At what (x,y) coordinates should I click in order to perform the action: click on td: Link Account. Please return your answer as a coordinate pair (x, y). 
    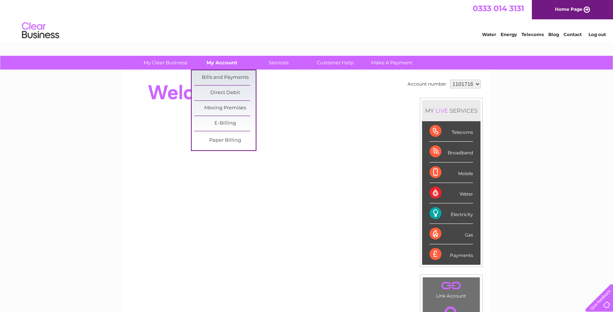
    Looking at the image, I should click on (451, 289).